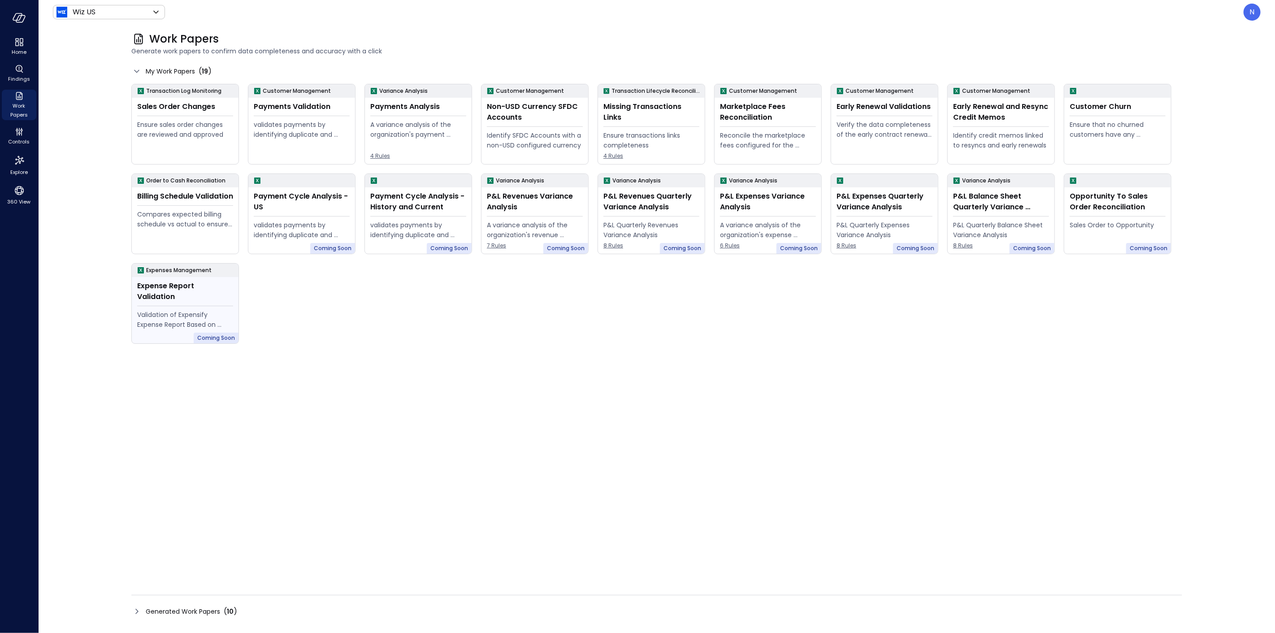 This screenshot has width=1275, height=633. What do you see at coordinates (1001, 202) in the screenshot?
I see `div: P&L Balance Sheet Quarterly Variance Analysis` at bounding box center [1001, 202].